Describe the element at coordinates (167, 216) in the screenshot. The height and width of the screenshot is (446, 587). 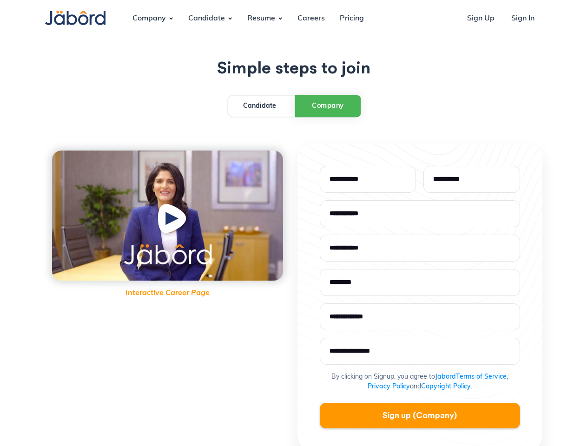
I see `a: open lightbox` at that location.